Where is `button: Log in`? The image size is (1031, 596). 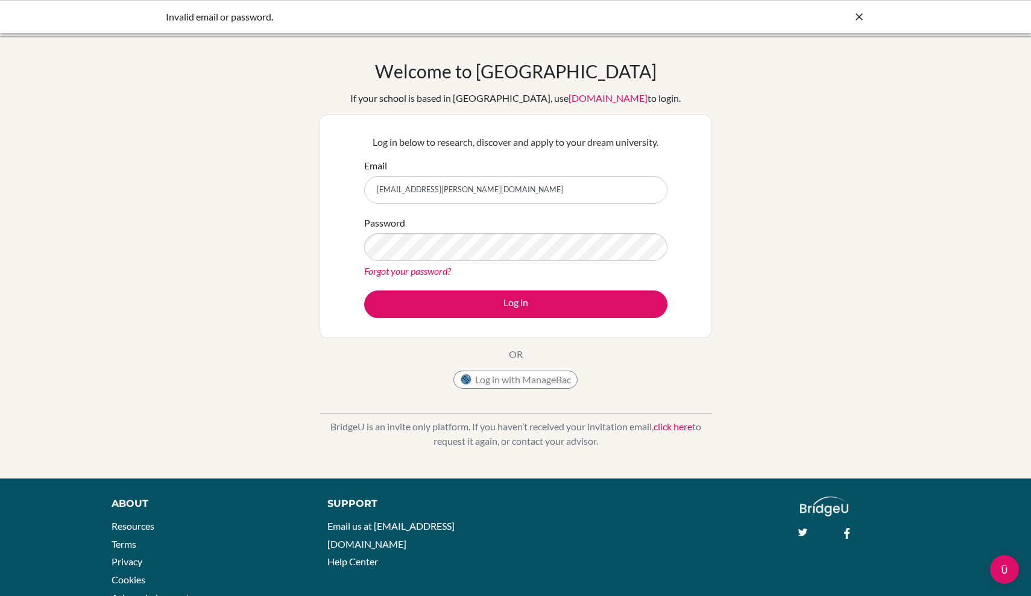
button: Log in is located at coordinates (516, 304).